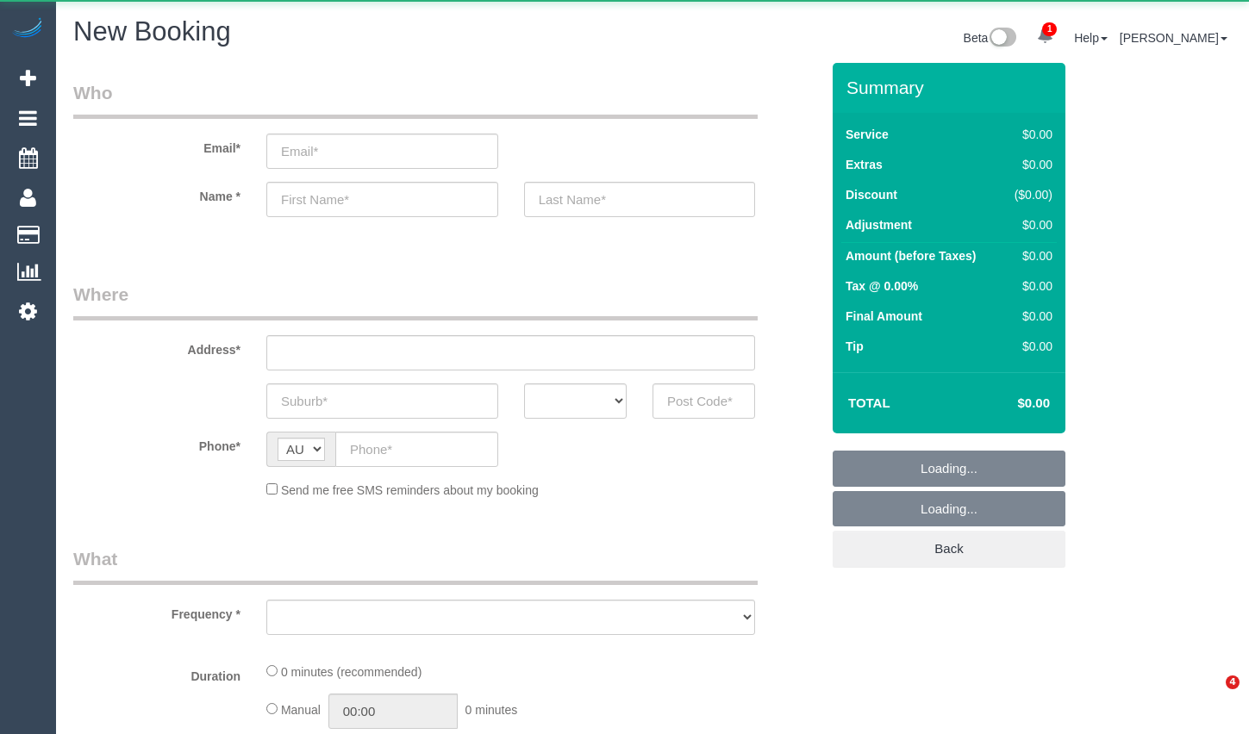 This screenshot has width=1249, height=734. What do you see at coordinates (28, 29) in the screenshot?
I see `a: Automaid Logo` at bounding box center [28, 29].